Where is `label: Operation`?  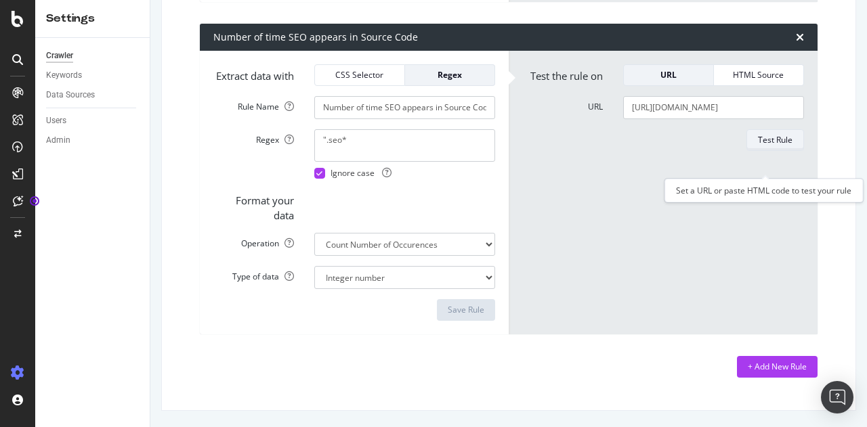
label: Operation is located at coordinates (253, 241).